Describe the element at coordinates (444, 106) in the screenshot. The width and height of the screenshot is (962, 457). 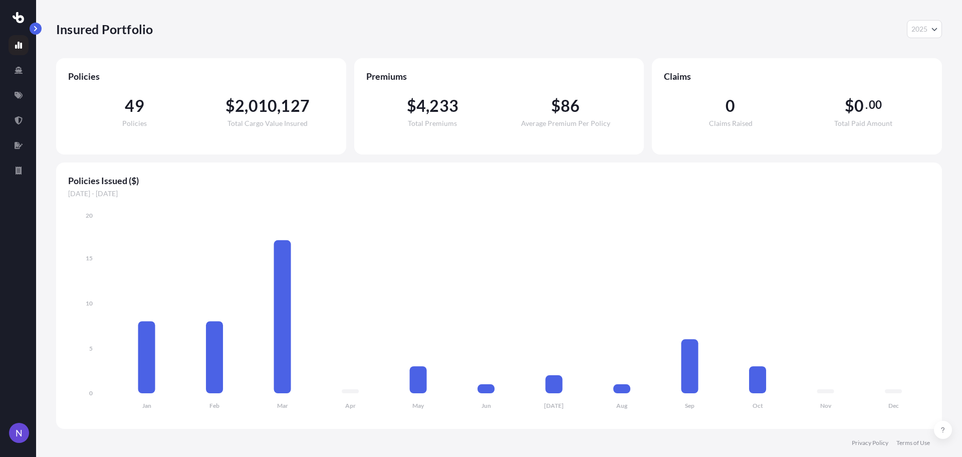
I see `span: 233` at that location.